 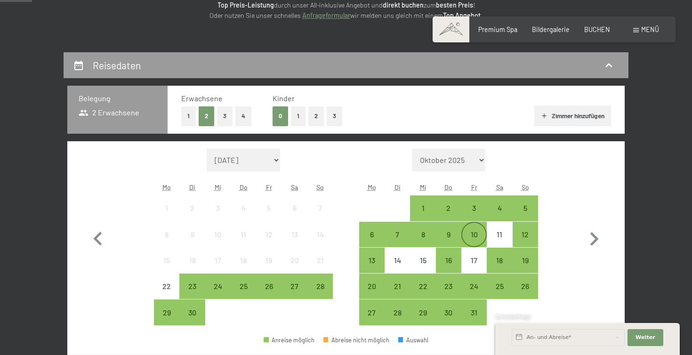 I want to click on div: Fri Oct 31 2025, so click(x=474, y=312).